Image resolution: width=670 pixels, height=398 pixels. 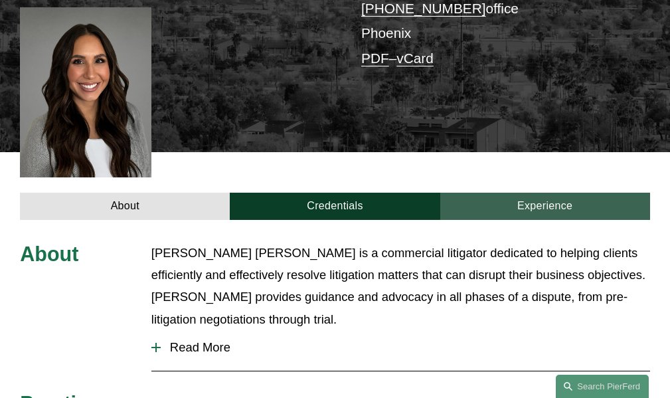 What do you see at coordinates (415, 58) in the screenshot?
I see `a: vCard` at bounding box center [415, 58].